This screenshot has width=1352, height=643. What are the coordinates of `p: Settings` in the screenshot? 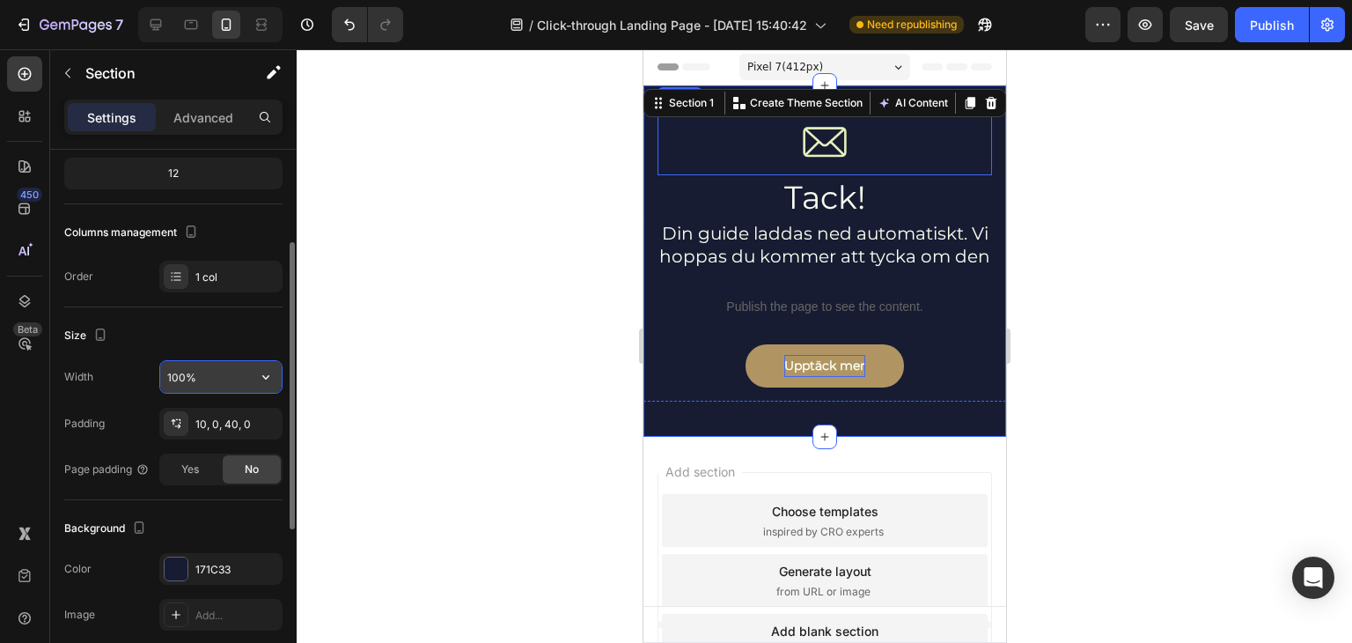 It's located at (112, 117).